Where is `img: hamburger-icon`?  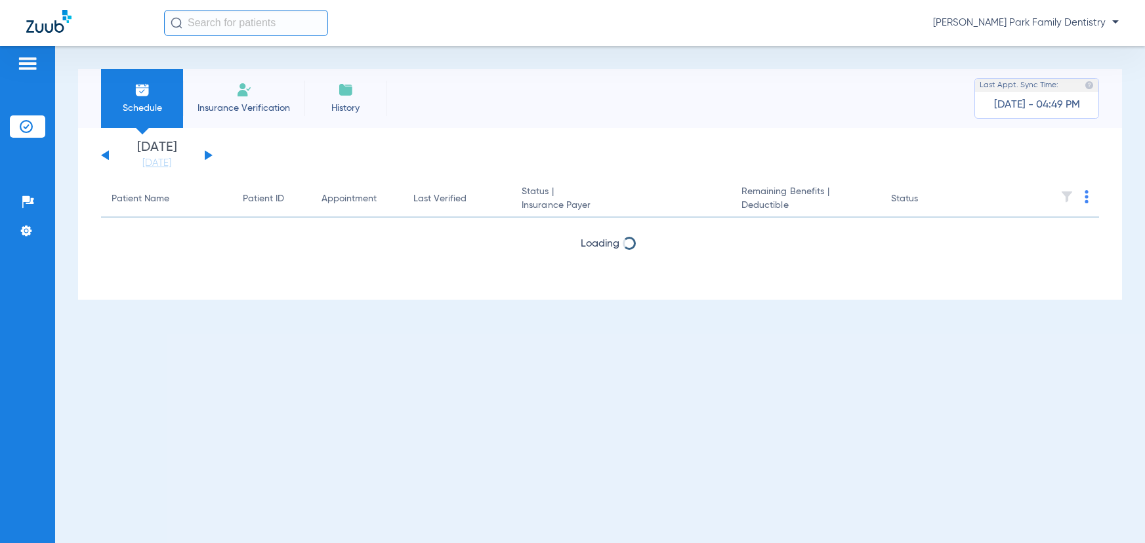
img: hamburger-icon is located at coordinates (28, 64).